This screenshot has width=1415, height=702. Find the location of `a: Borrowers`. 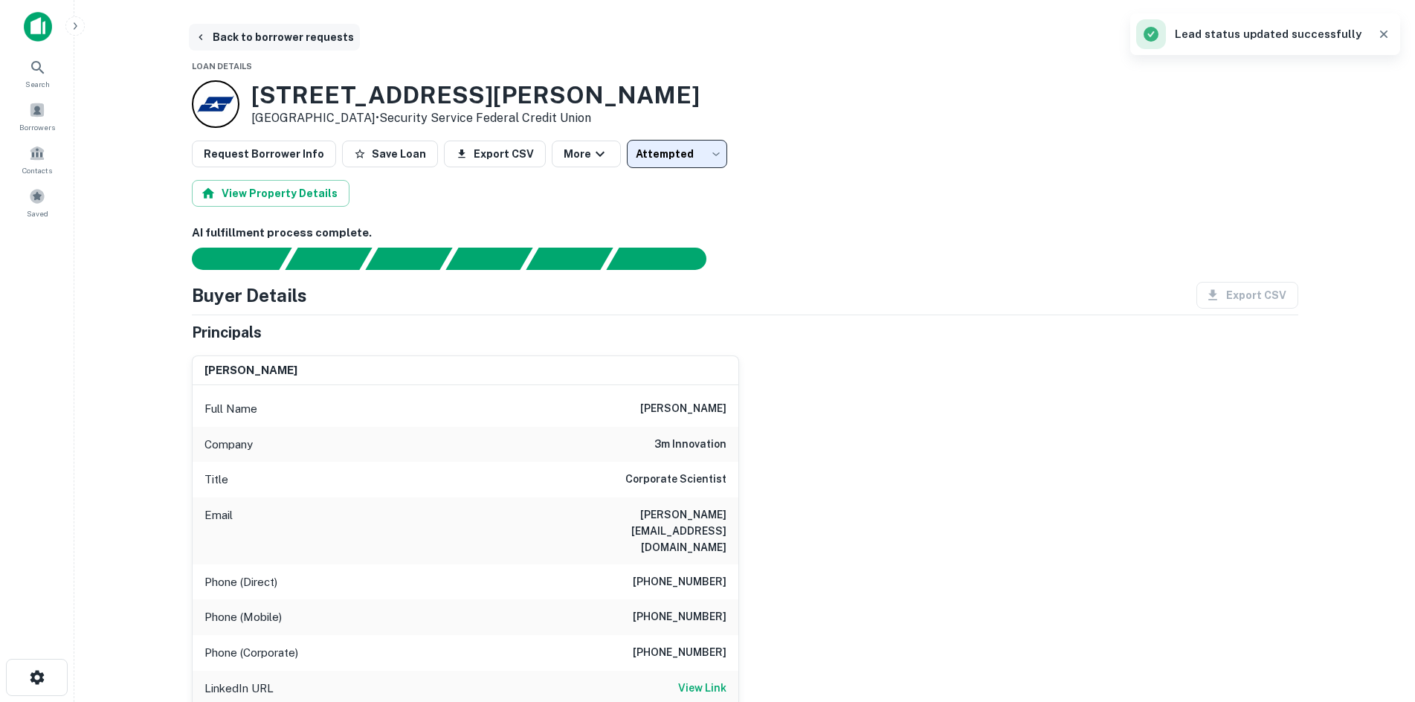

a: Borrowers is located at coordinates (37, 116).